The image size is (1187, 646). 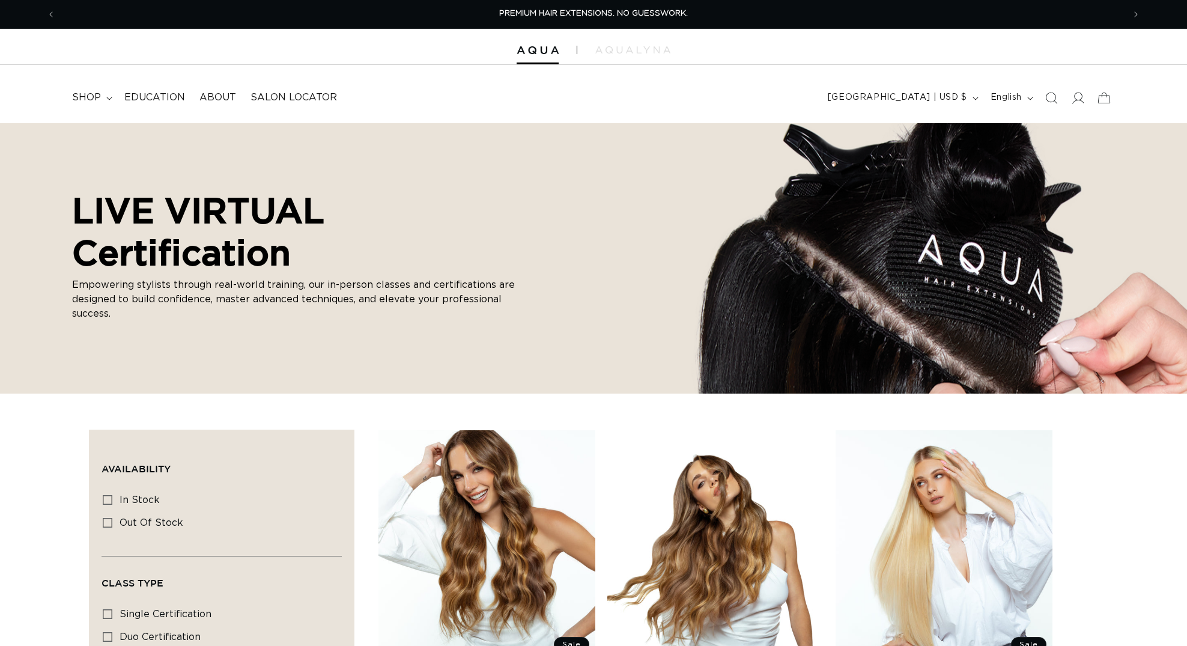 What do you see at coordinates (538, 50) in the screenshot?
I see `img: Aqua Hair Extensions` at bounding box center [538, 50].